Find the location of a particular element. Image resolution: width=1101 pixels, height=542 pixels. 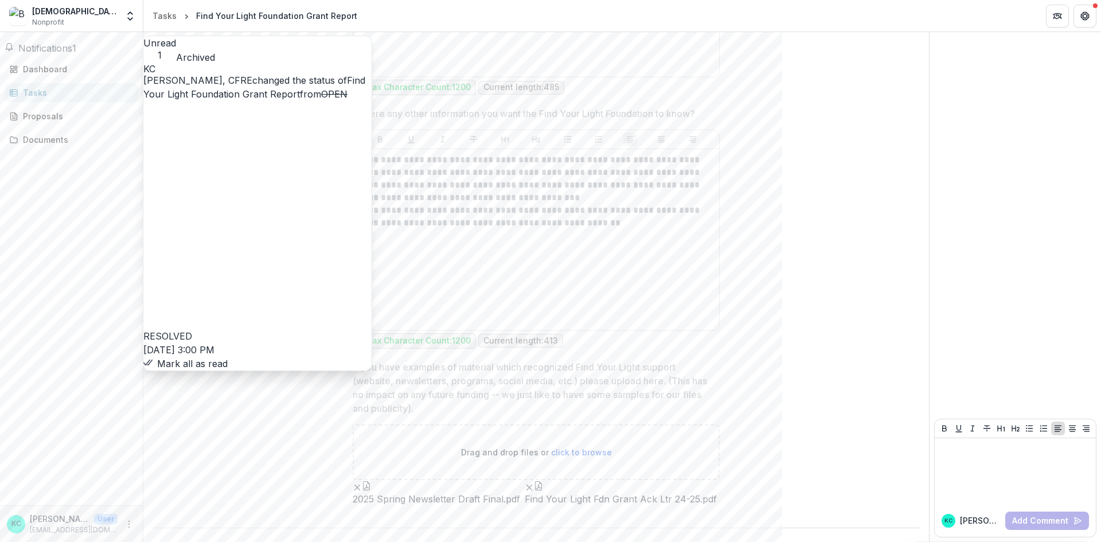

p: User is located at coordinates (106, 519).